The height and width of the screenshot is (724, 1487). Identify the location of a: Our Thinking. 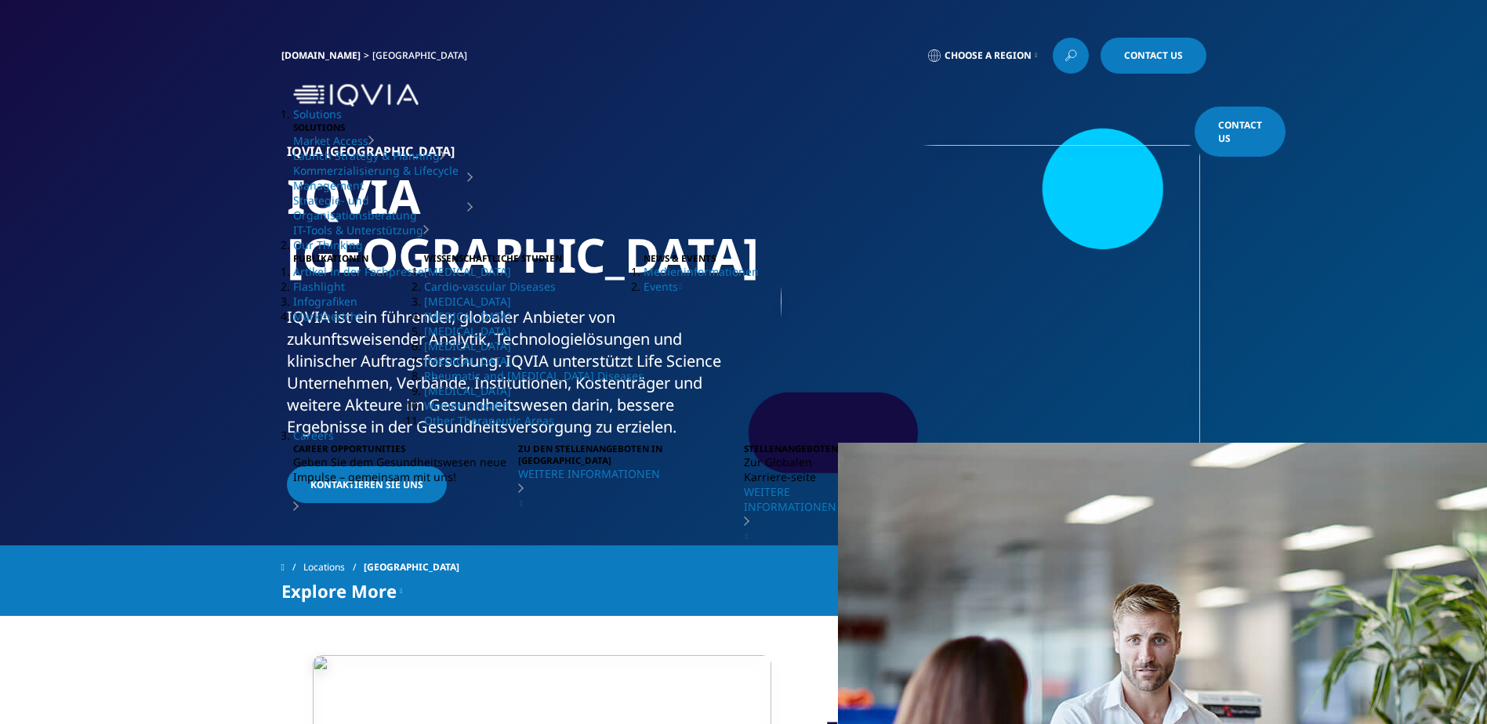
(328, 245).